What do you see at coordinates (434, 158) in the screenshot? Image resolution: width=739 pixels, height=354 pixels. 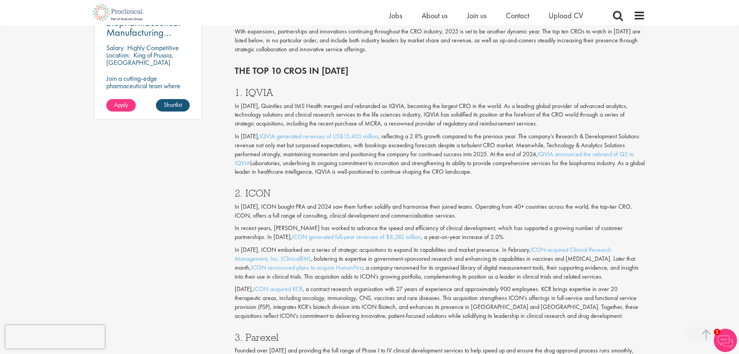 I see `a: IQVIA announced the rebrand of Q2 to IQVIA` at bounding box center [434, 158].